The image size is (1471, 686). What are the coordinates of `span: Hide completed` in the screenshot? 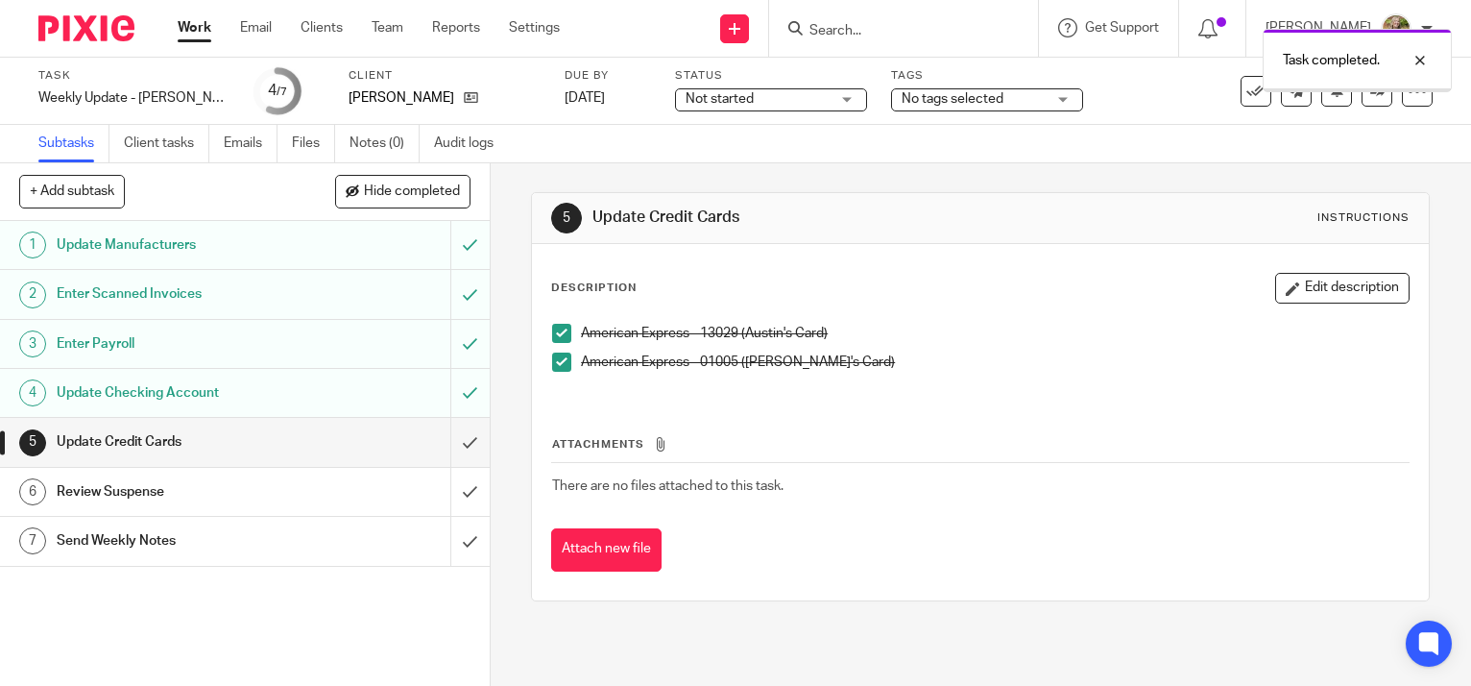 It's located at (412, 192).